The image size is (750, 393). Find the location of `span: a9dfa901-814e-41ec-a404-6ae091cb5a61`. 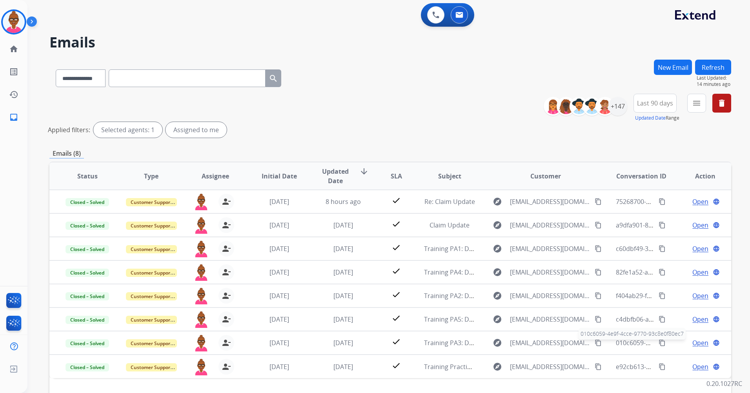

span: a9dfa901-814e-41ec-a404-6ae091cb5a61 is located at coordinates (675, 225).